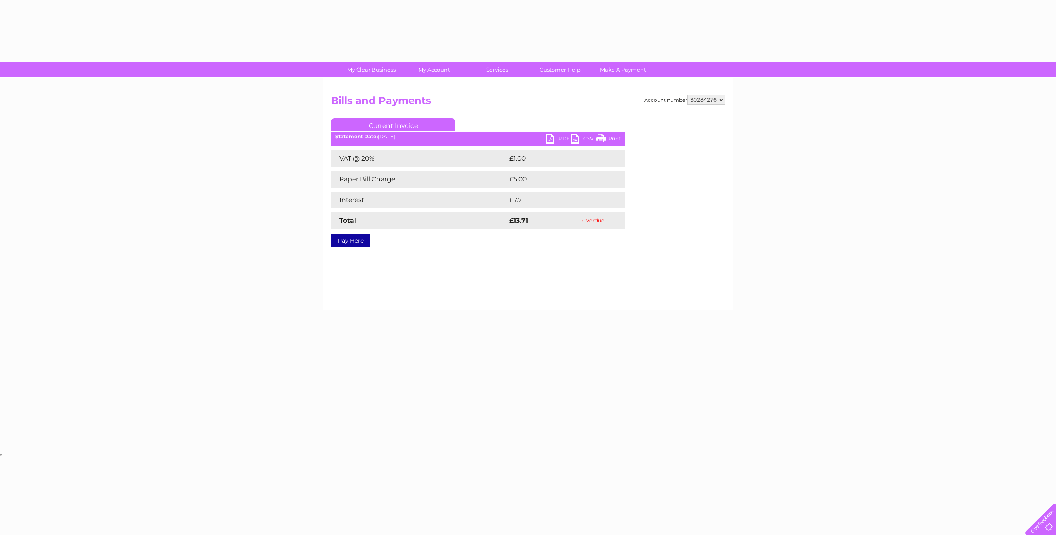 This screenshot has height=535, width=1056. Describe the element at coordinates (350, 240) in the screenshot. I see `a: Pay Here` at that location.